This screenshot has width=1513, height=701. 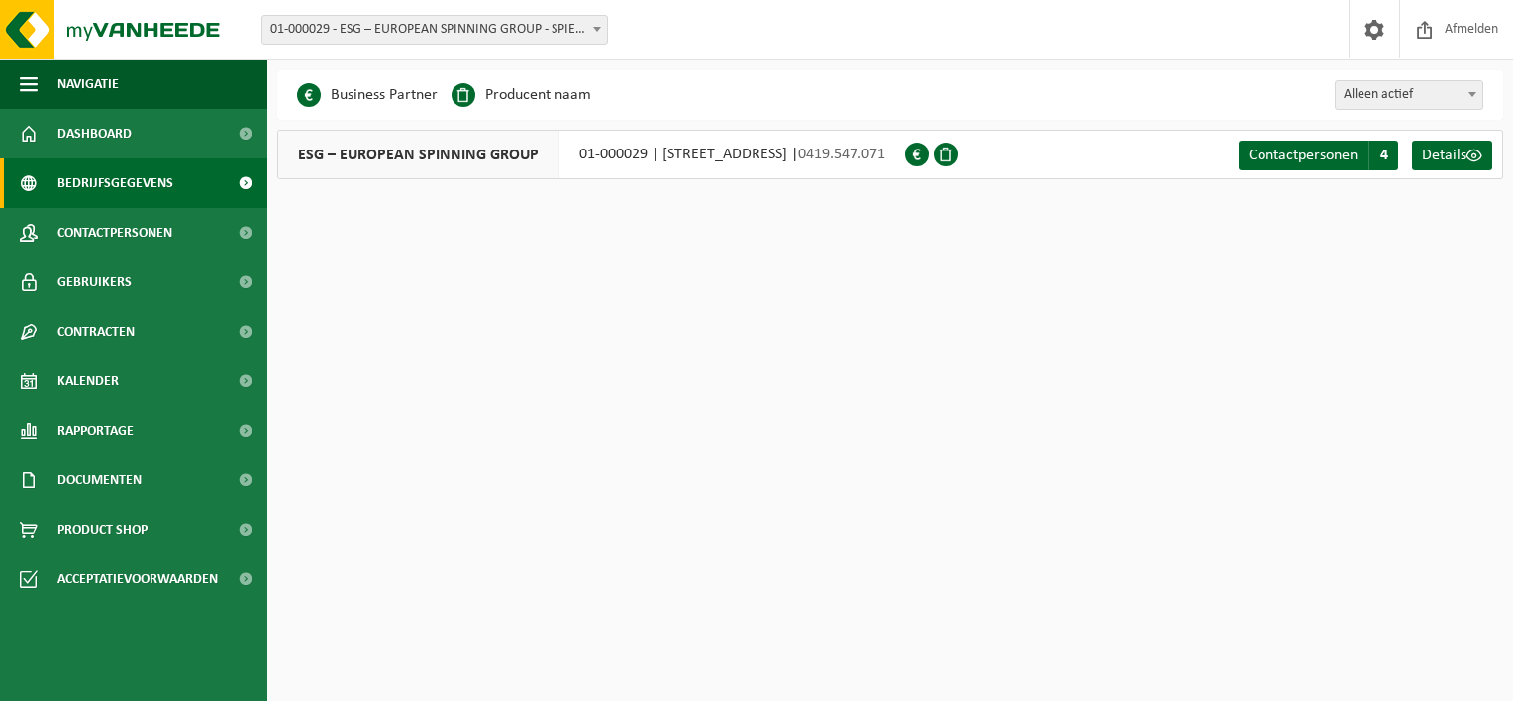 What do you see at coordinates (88, 381) in the screenshot?
I see `span: Kalender` at bounding box center [88, 381].